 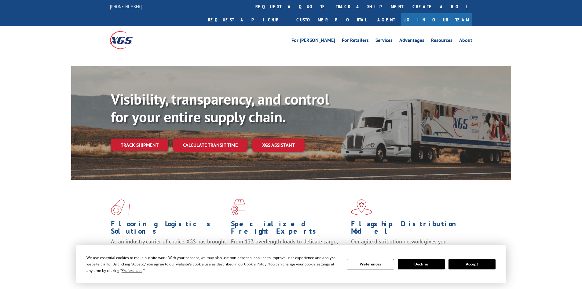 I want to click on span: Our agile distribution network gives you nationwide inventory management on demand., so click(x=407, y=245).